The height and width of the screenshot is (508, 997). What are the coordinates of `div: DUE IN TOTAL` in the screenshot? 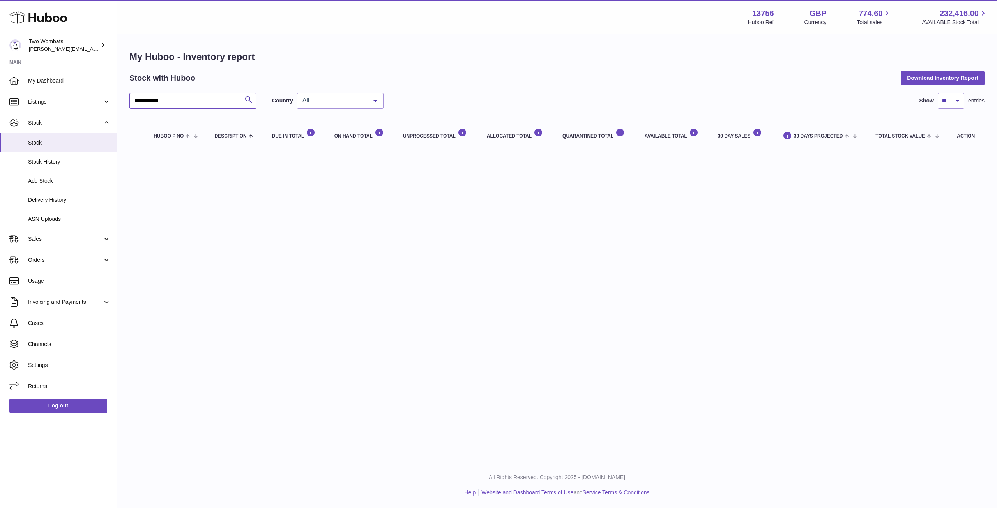 It's located at (295, 133).